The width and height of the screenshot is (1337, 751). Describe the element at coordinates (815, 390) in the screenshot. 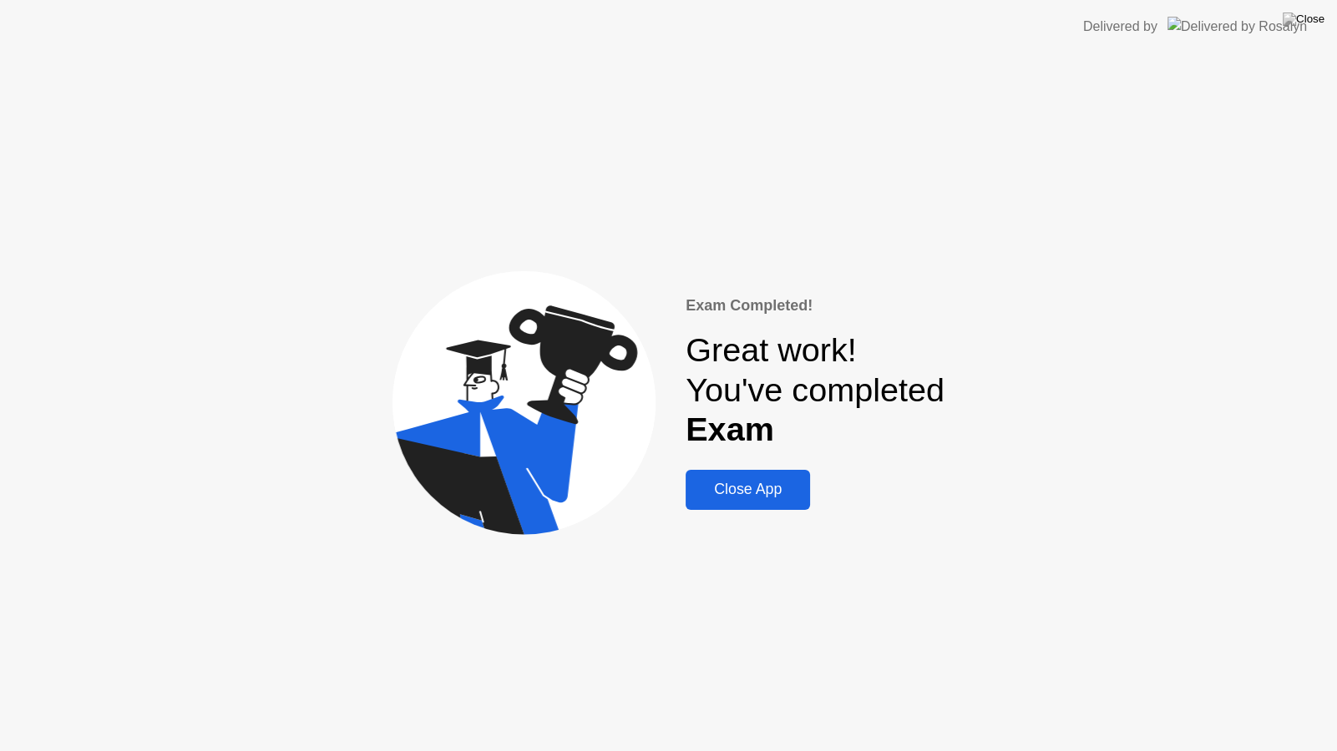

I see `div: Great work! You've completed` at that location.